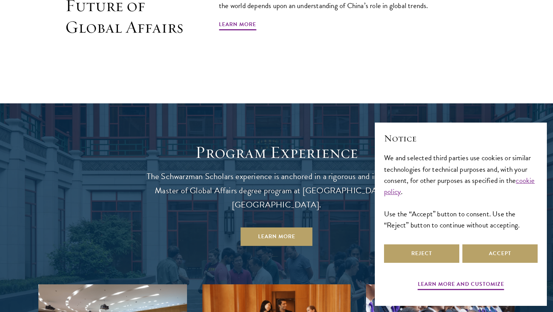 This screenshot has width=553, height=312. I want to click on button: Learn more and customize, so click(461, 285).